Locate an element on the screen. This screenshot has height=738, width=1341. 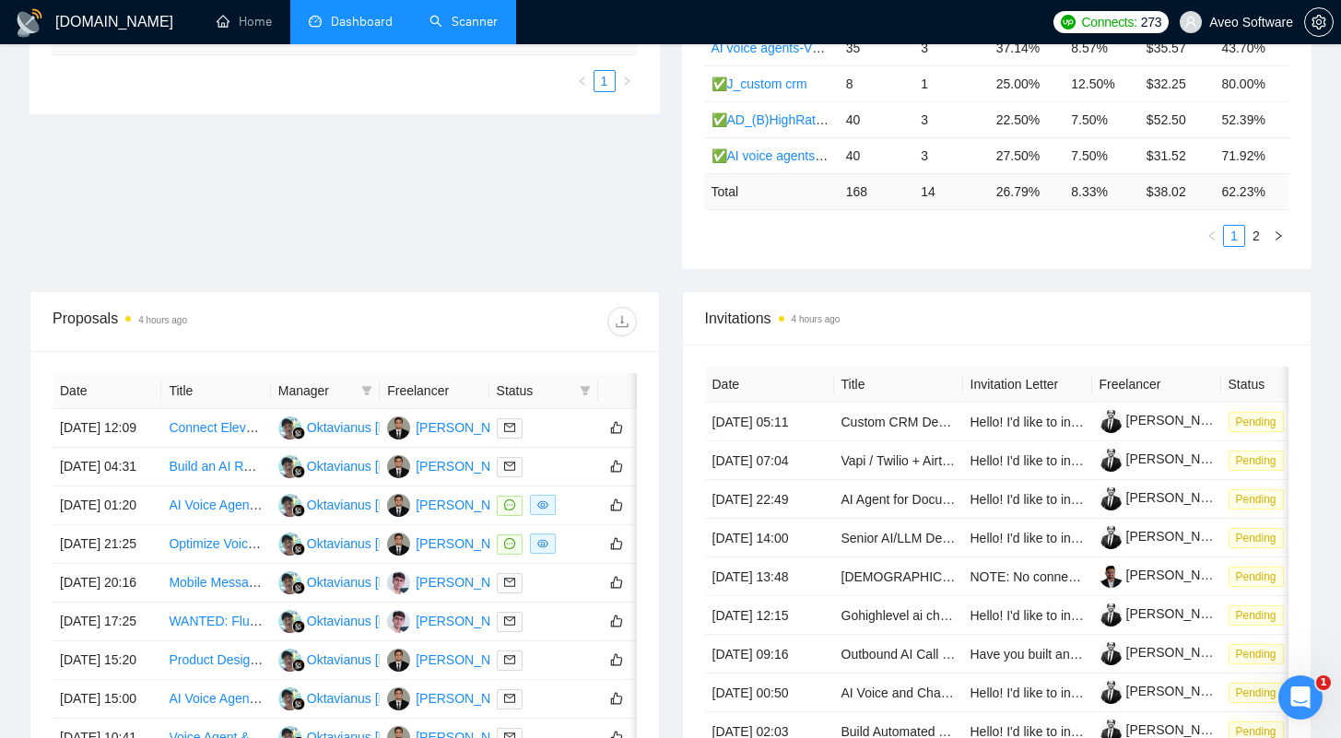
td: AI Agent for Document Review / Validation is located at coordinates (899, 500).